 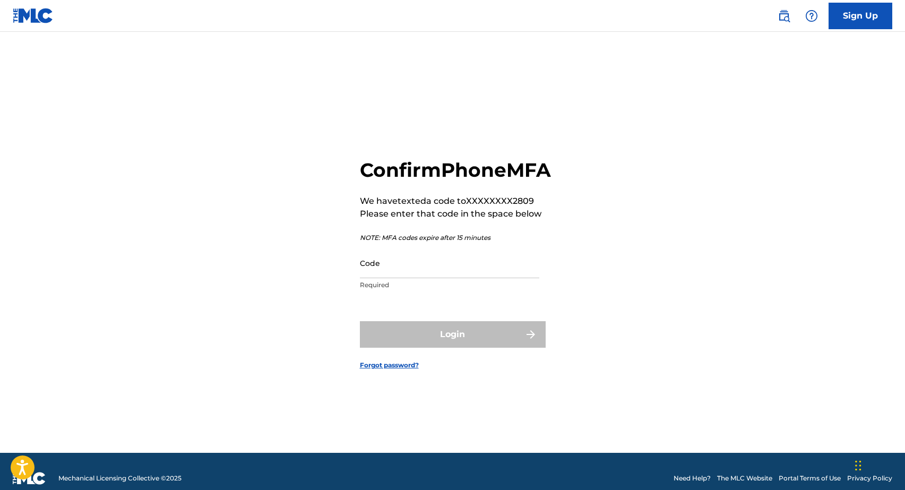 What do you see at coordinates (870, 478) in the screenshot?
I see `a: Privacy Policy` at bounding box center [870, 478].